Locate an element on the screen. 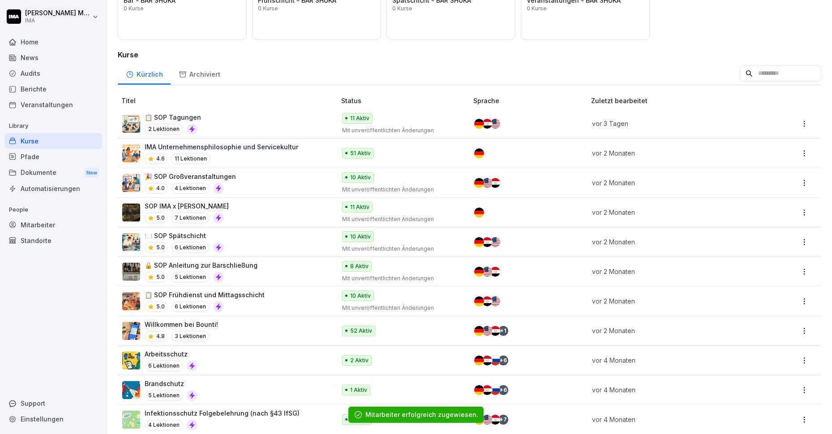 The image size is (832, 434). img: tgff07aey9ahi6f4hltuk21p.png is located at coordinates (131, 419).